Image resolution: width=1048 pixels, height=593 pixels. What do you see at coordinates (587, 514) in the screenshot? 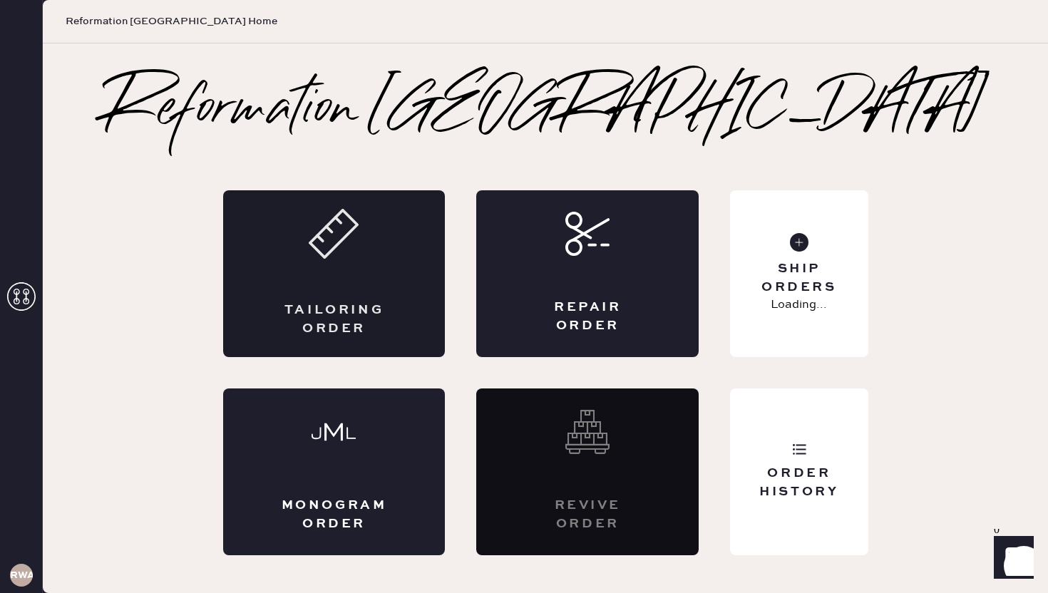
I see `div: Revive order` at bounding box center [587, 514].